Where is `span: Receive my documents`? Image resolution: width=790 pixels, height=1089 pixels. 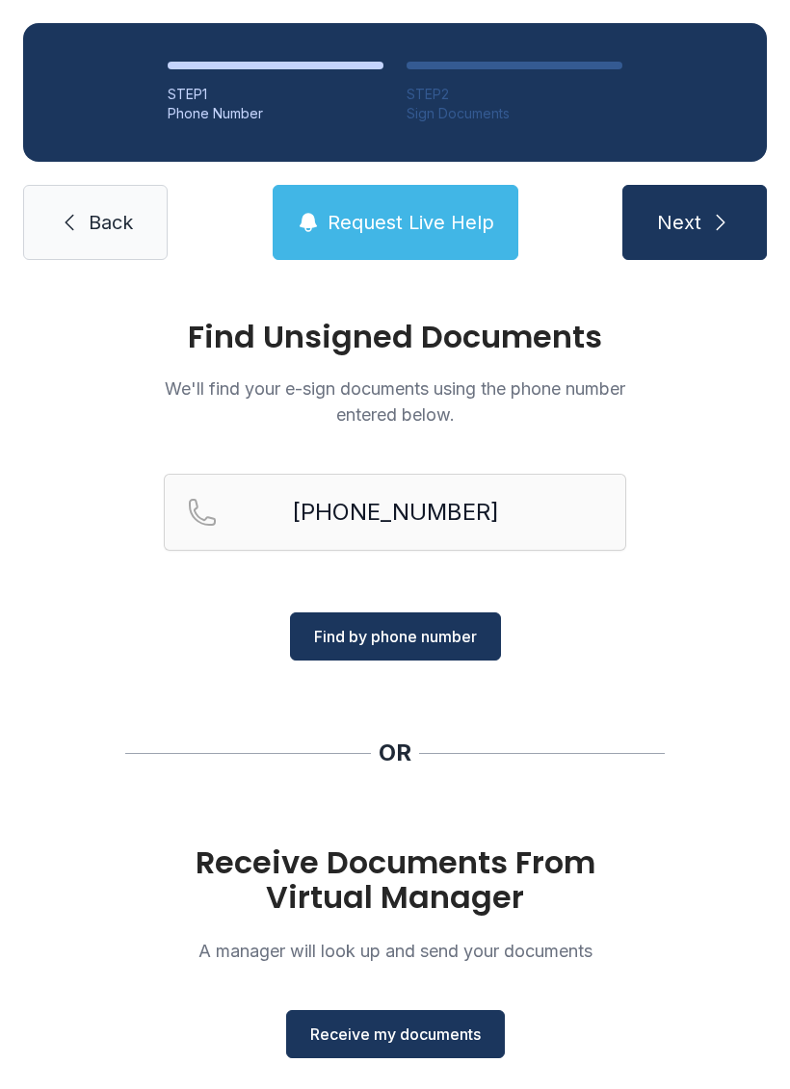 span: Receive my documents is located at coordinates (395, 1034).